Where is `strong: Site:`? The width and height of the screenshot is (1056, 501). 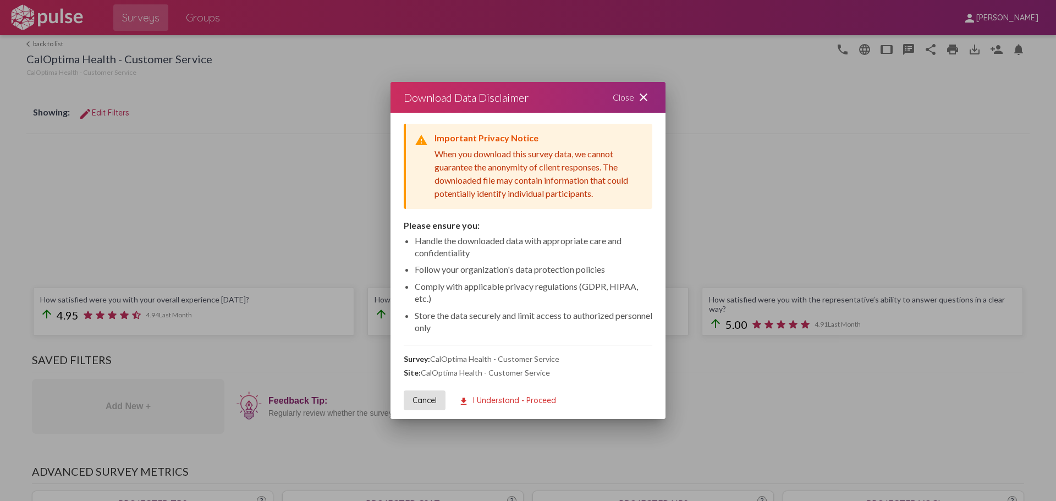
strong: Site: is located at coordinates (412, 373).